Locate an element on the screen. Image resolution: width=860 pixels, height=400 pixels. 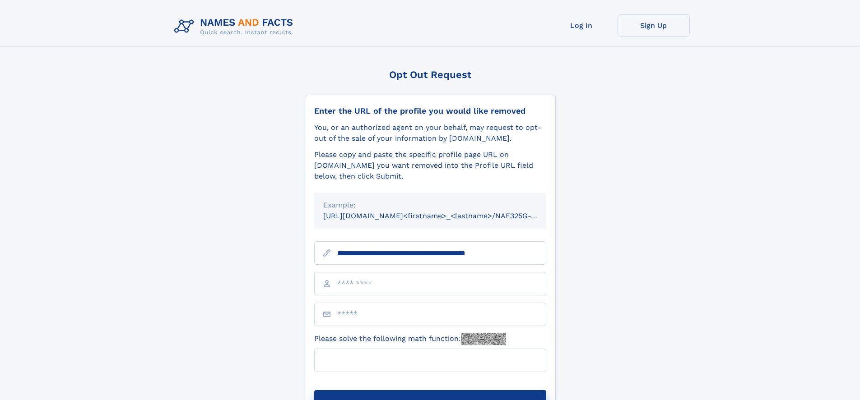
img: Logo Names and Facts is located at coordinates (236, 27).